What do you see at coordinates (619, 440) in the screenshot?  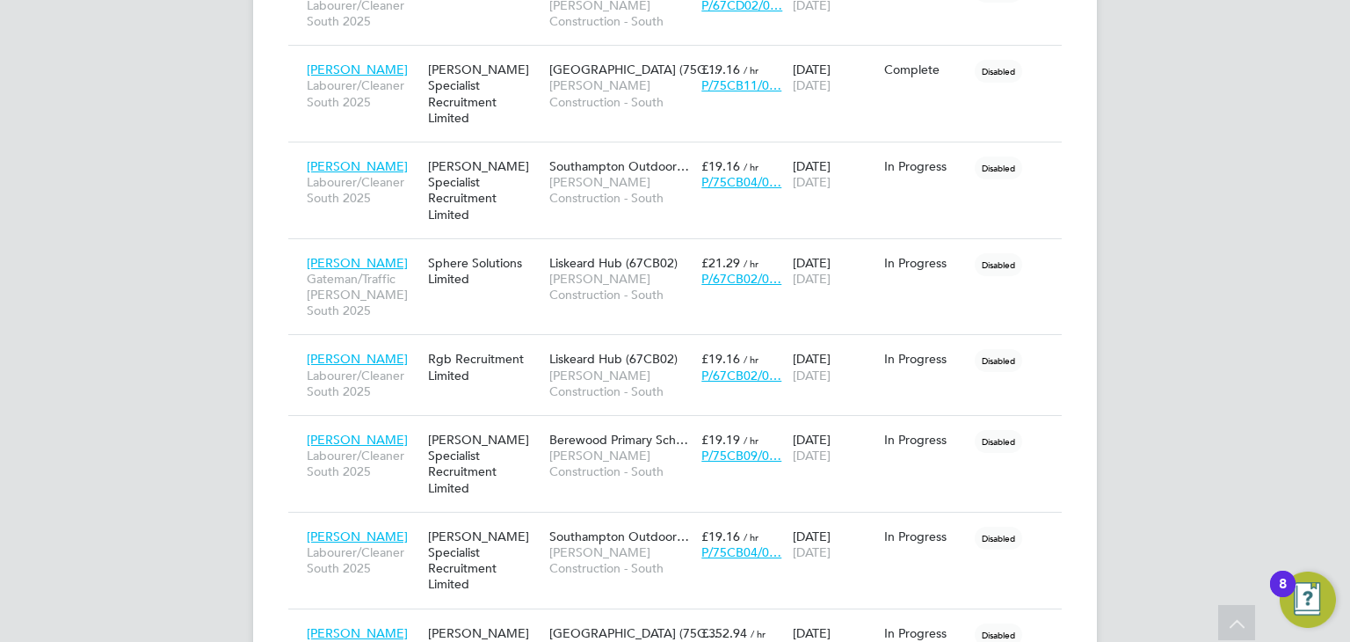 I see `span: Berewood Primary Sch…` at bounding box center [619, 440].